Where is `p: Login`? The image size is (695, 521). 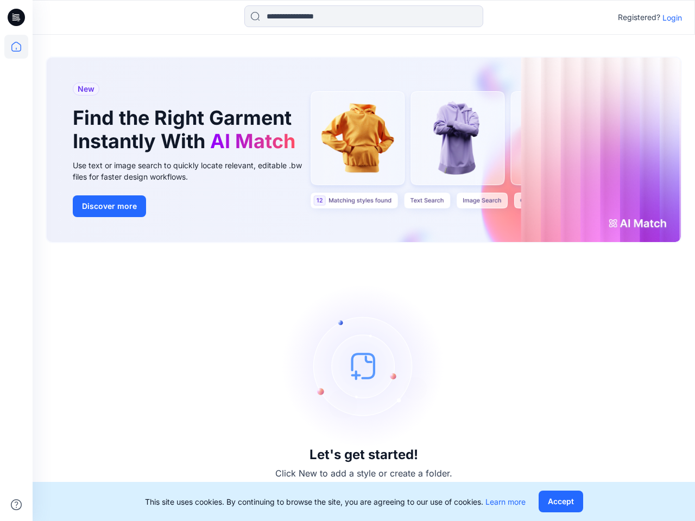
p: Login is located at coordinates (672, 17).